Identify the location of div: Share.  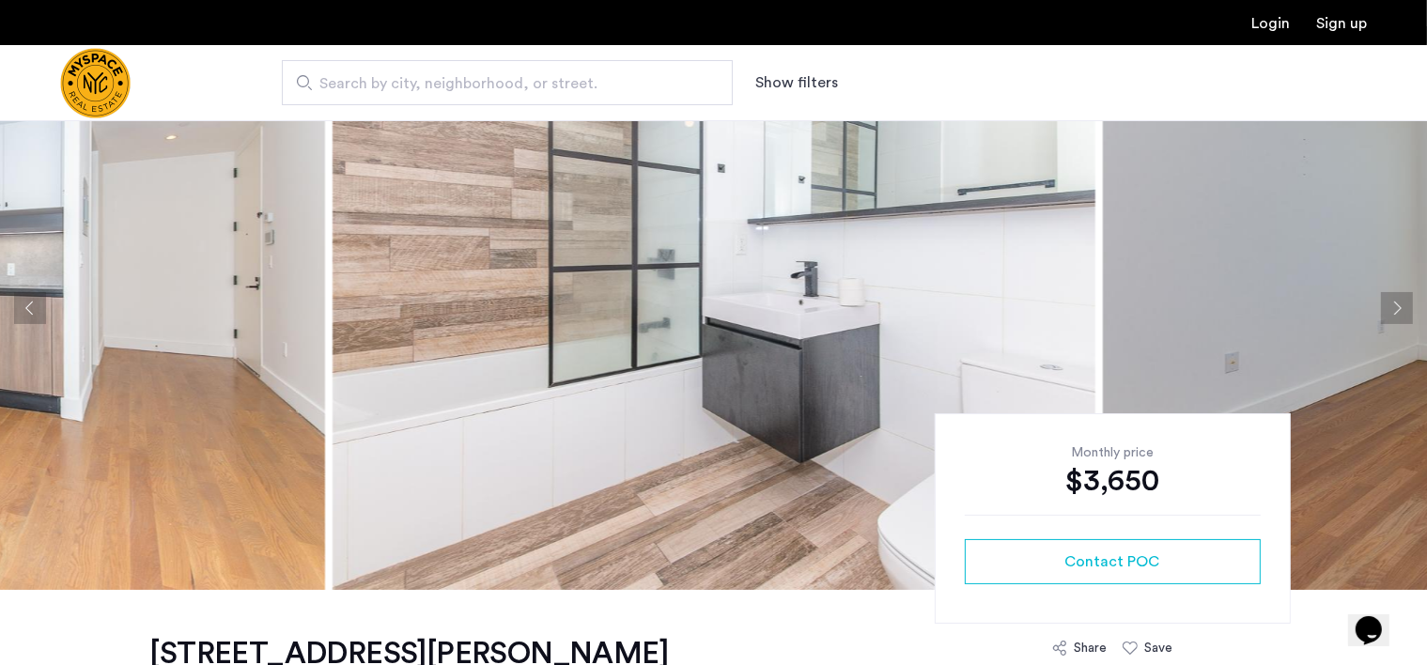
(1091, 648).